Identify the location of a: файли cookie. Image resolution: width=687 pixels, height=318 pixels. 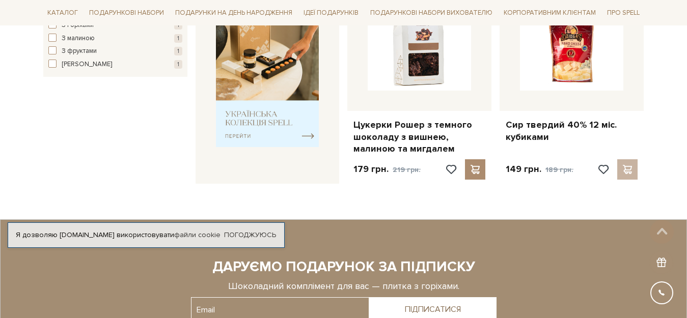
(197, 235).